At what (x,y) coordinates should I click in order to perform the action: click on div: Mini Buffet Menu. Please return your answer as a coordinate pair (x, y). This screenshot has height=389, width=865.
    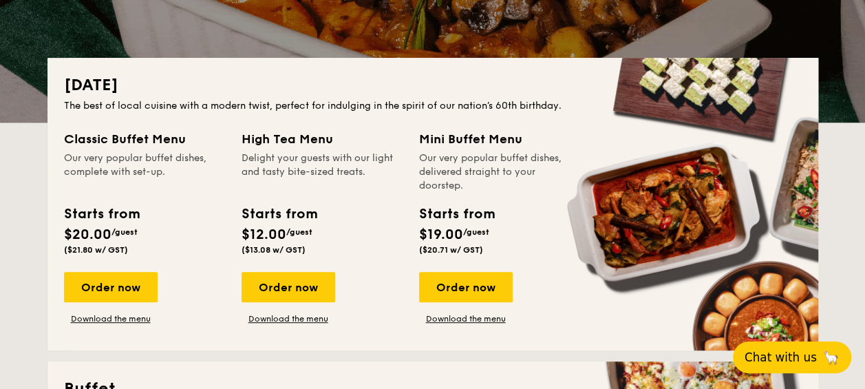
    Looking at the image, I should click on (500, 139).